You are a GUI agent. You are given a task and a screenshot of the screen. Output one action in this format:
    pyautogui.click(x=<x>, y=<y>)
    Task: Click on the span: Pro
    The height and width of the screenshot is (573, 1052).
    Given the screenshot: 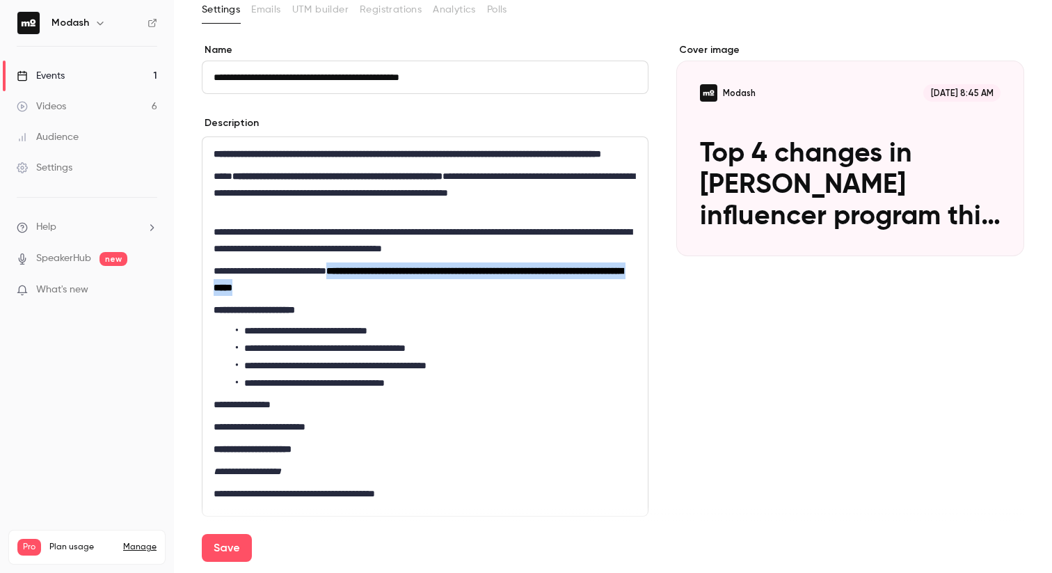 What is the action you would take?
    pyautogui.click(x=29, y=547)
    